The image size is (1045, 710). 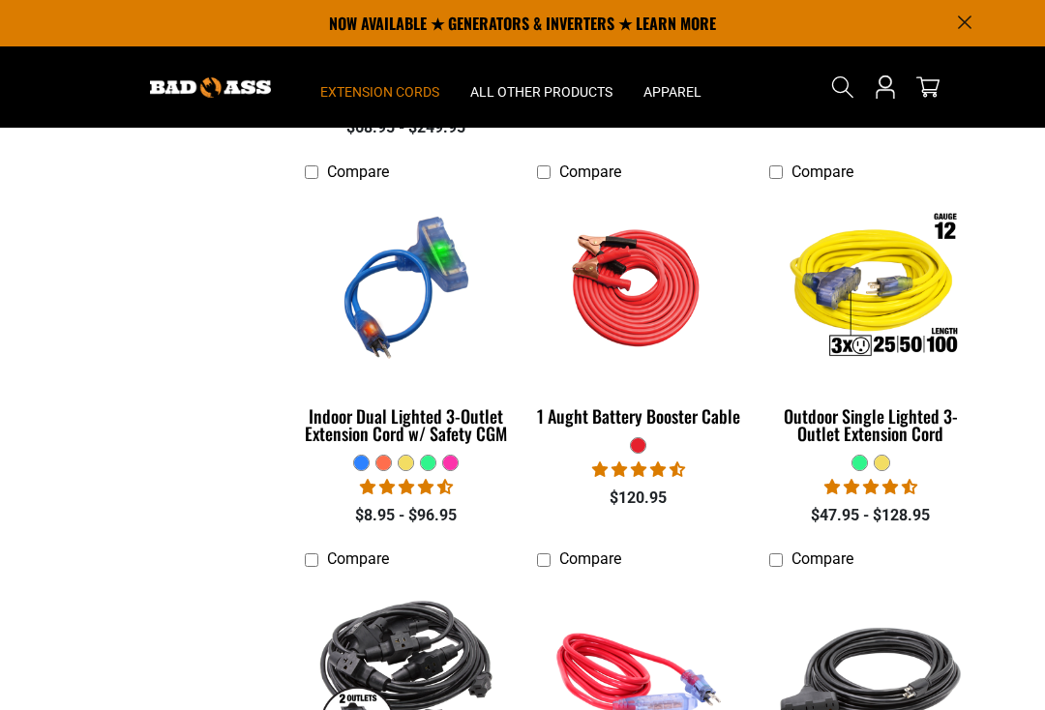 I want to click on a: cart, so click(x=928, y=87).